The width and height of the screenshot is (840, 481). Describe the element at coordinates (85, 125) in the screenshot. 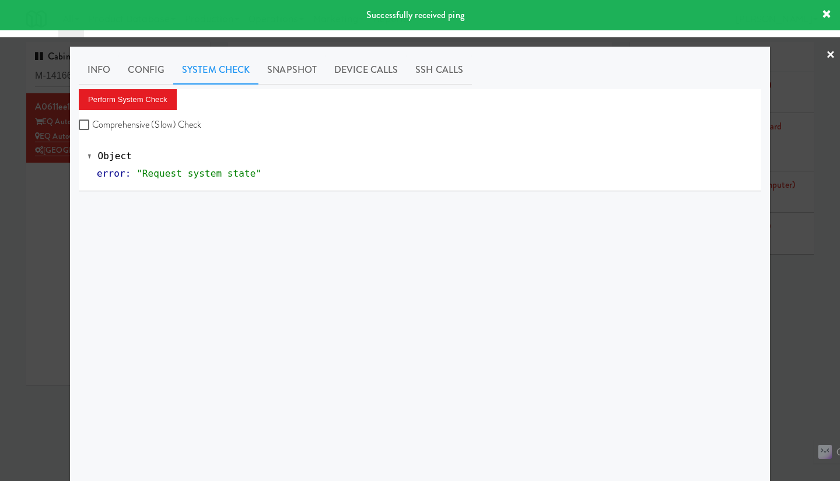

I see `input: Comprehensive (Slow) Check` at that location.